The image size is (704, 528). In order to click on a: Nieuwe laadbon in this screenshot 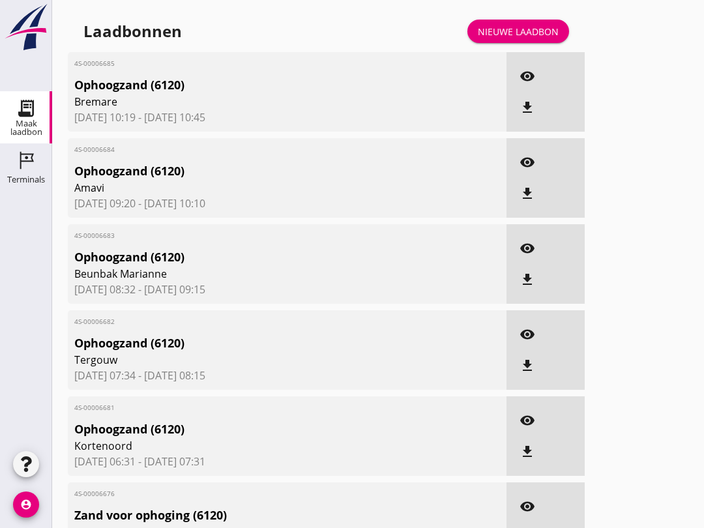, I will do `click(518, 31)`.